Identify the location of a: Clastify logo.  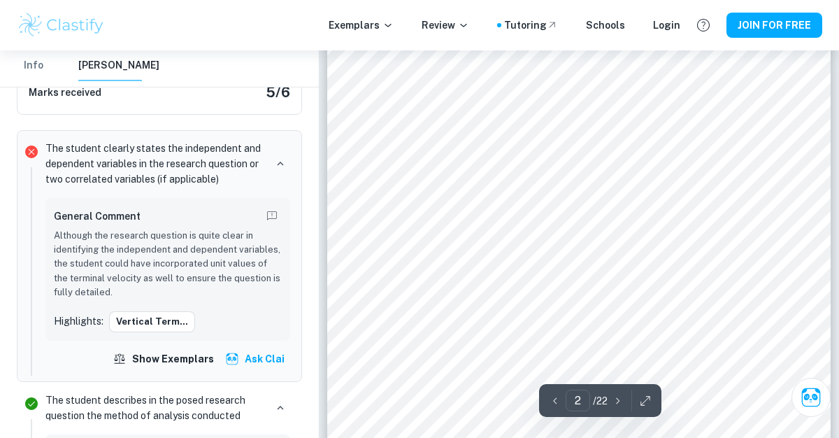
(61, 25).